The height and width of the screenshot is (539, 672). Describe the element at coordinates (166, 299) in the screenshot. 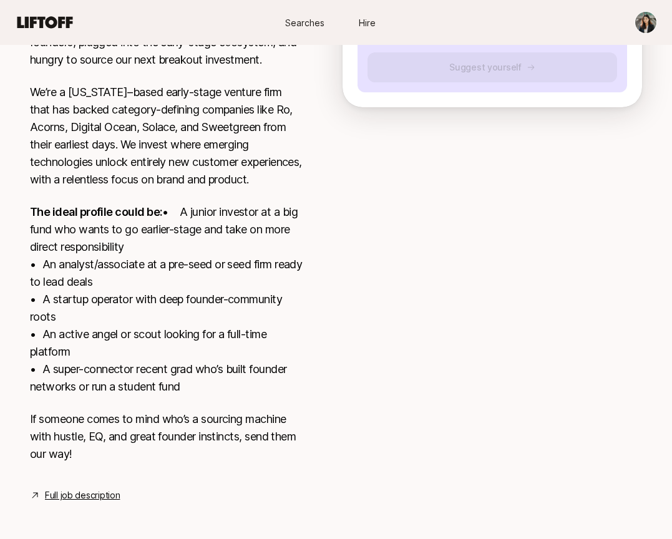

I see `p: • A junior investor at a big fund who wants to go earlier-stage and take on more direct responsib...` at that location.